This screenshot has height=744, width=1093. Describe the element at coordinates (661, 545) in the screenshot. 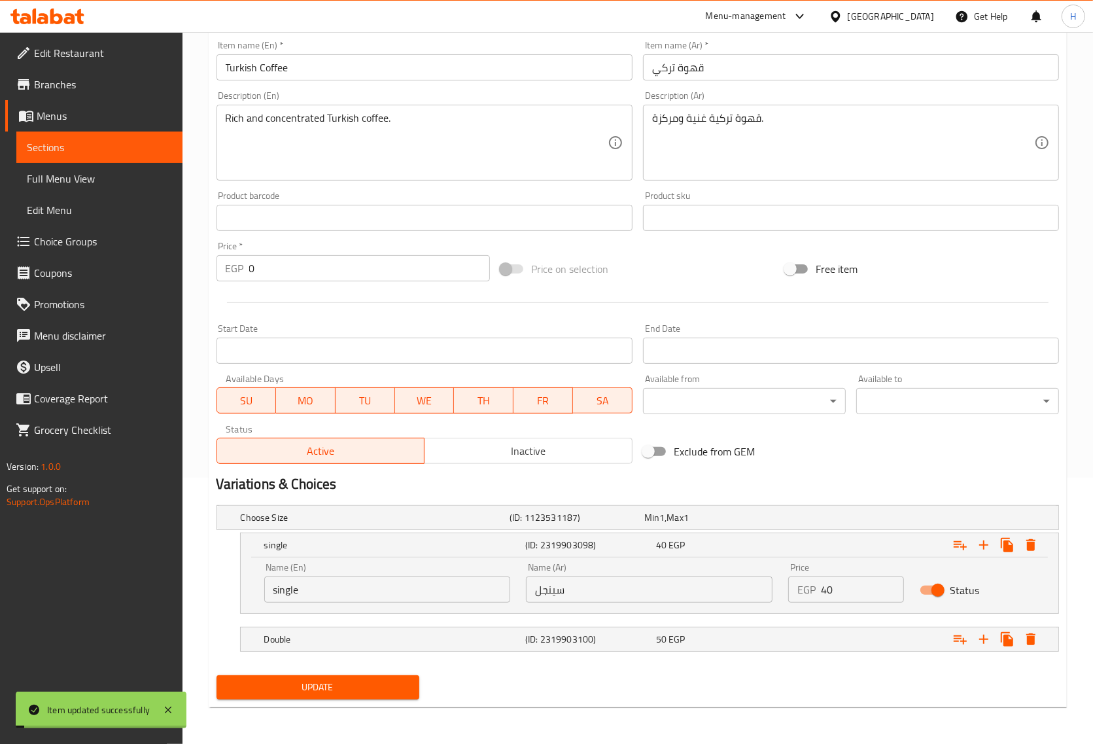

I see `span: 40` at that location.